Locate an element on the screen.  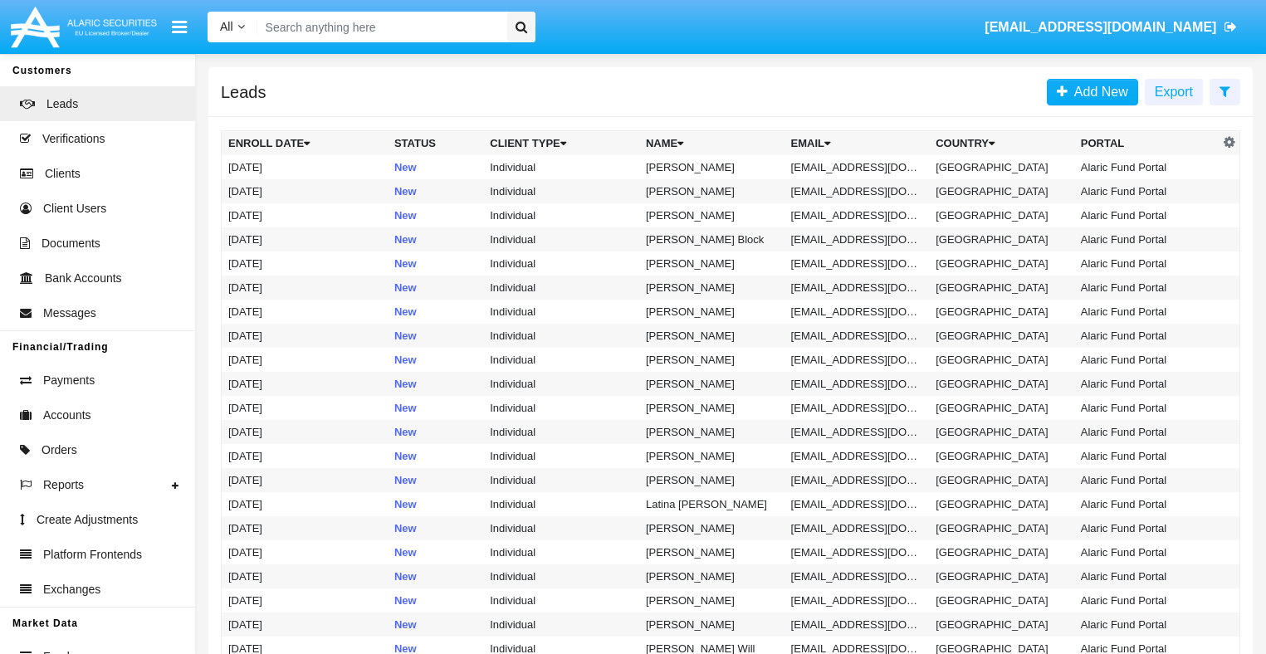
img: Logo image is located at coordinates (84, 27).